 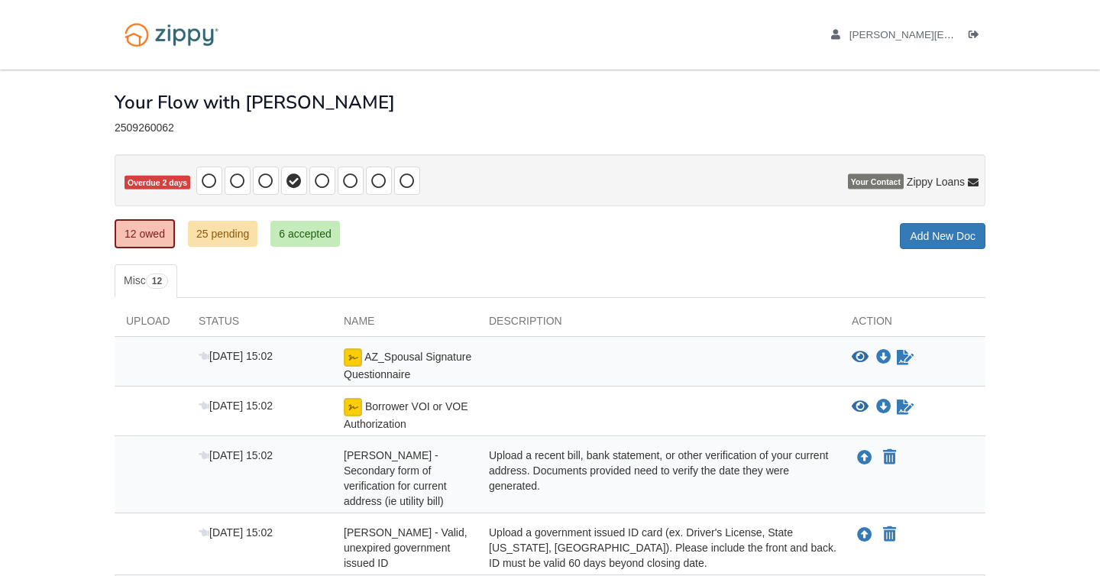 I want to click on a: 12 owed, so click(x=144, y=234).